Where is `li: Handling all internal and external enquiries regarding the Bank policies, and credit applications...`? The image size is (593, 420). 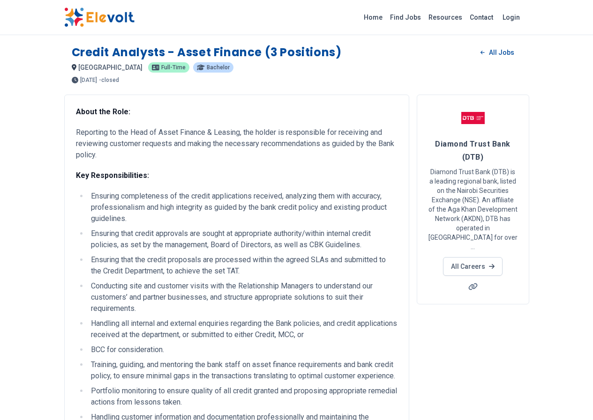 li: Handling all internal and external enquiries regarding the Bank policies, and credit applications... is located at coordinates (243, 329).